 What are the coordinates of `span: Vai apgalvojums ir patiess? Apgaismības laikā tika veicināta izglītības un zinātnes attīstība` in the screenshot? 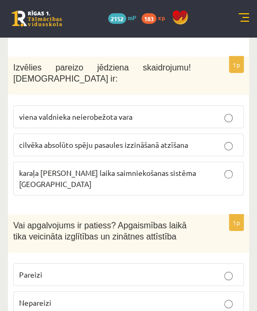 It's located at (100, 231).